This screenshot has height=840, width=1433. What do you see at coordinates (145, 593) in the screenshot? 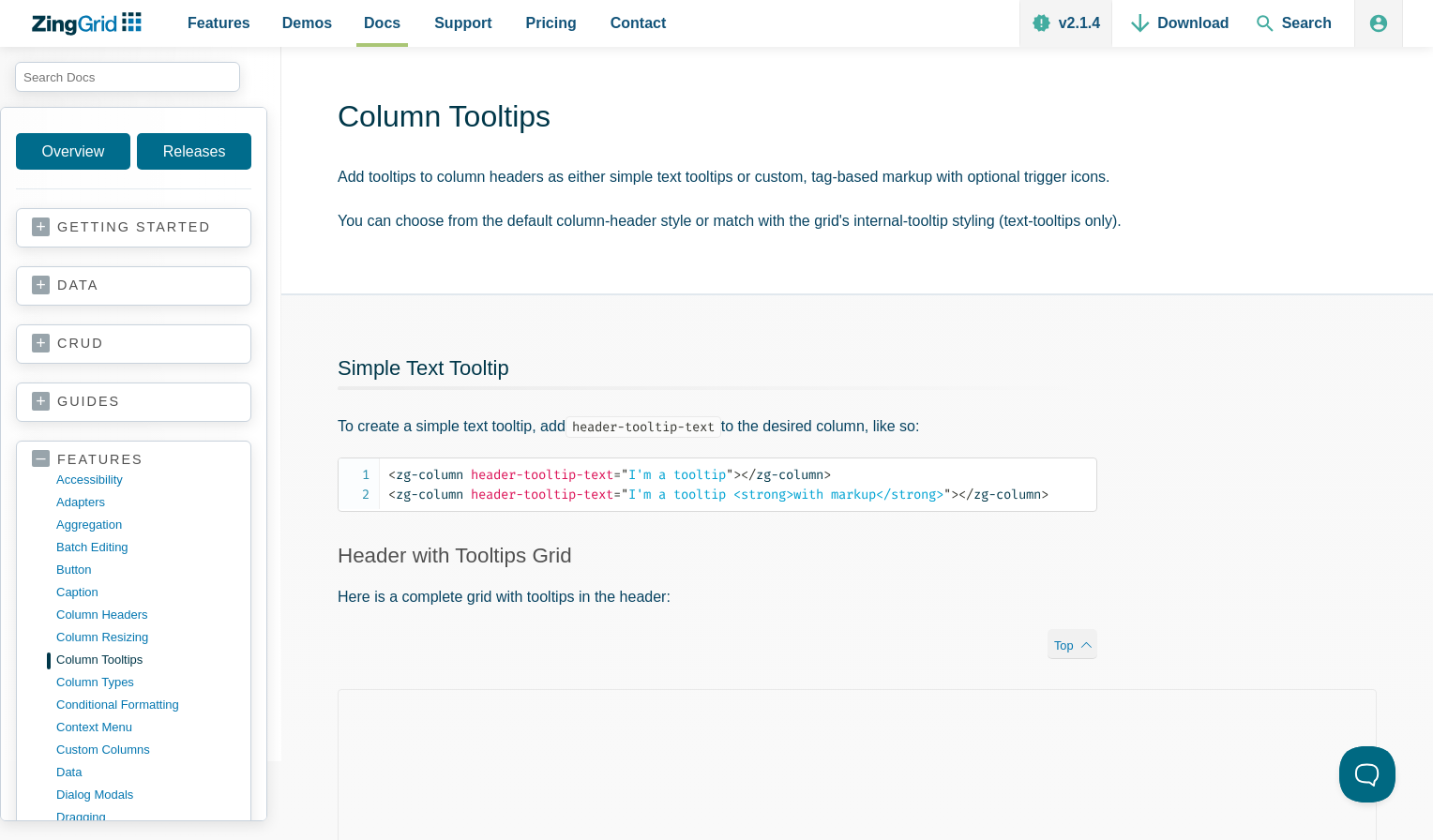
I see `a: caption` at bounding box center [145, 593].